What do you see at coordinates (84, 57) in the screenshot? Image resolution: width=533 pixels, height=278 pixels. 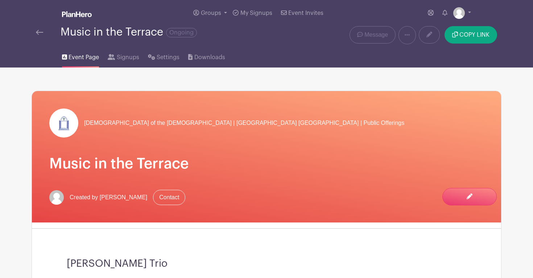 I see `span: Event Page` at bounding box center [84, 57].